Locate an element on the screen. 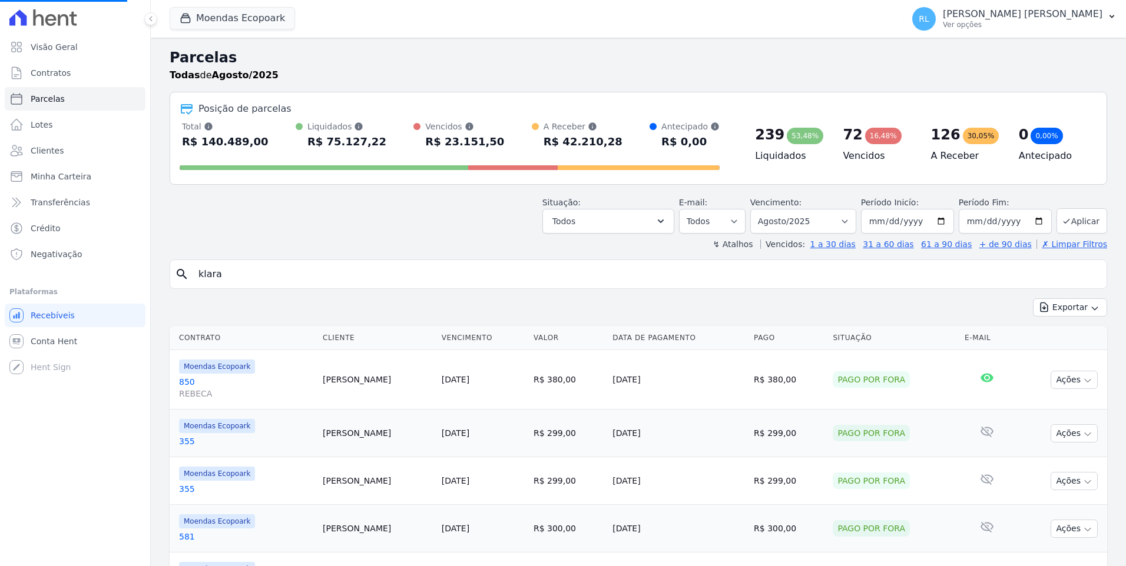  h4: A Receber is located at coordinates (965, 156).